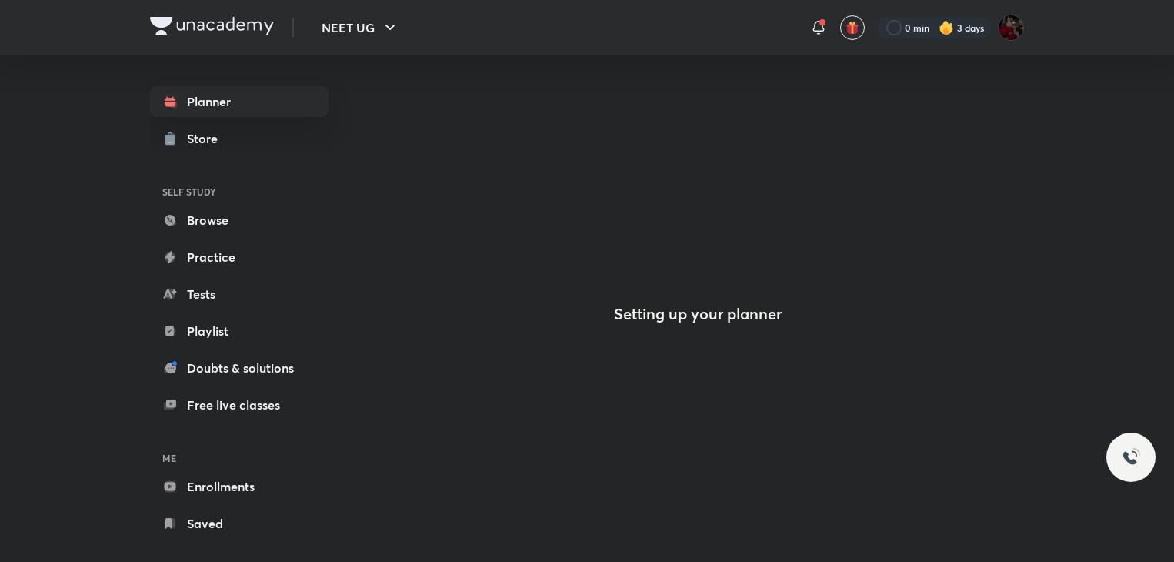 Image resolution: width=1174 pixels, height=562 pixels. Describe the element at coordinates (853, 28) in the screenshot. I see `img: avatar` at that location.